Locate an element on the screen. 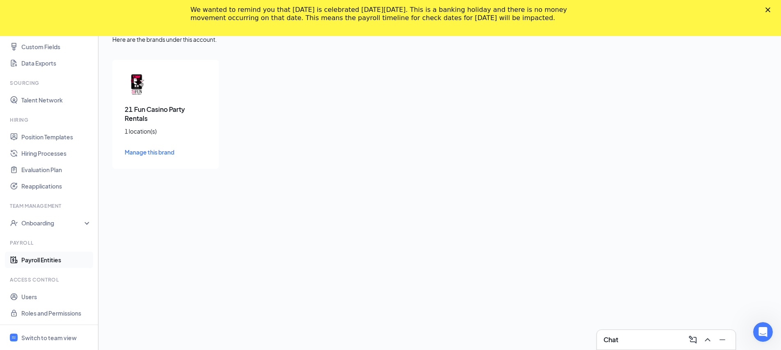 The width and height of the screenshot is (781, 350). svg: Minimize is located at coordinates (722, 340).